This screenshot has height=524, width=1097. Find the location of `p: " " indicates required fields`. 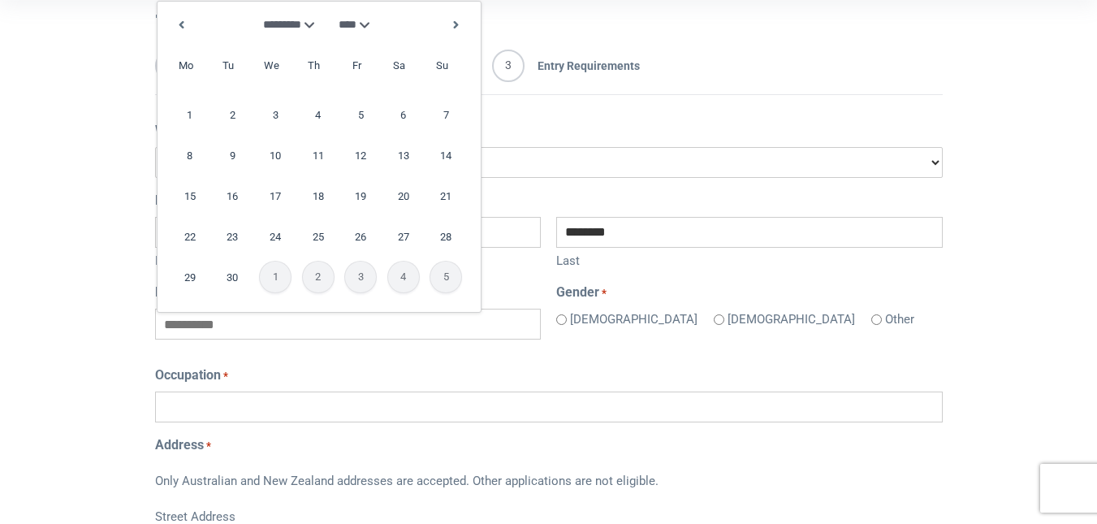

p: " " indicates required fields is located at coordinates (549, 20).